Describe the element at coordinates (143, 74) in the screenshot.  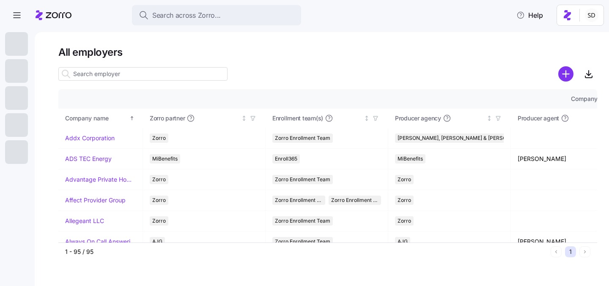
I see `input: Search employer` at that location.